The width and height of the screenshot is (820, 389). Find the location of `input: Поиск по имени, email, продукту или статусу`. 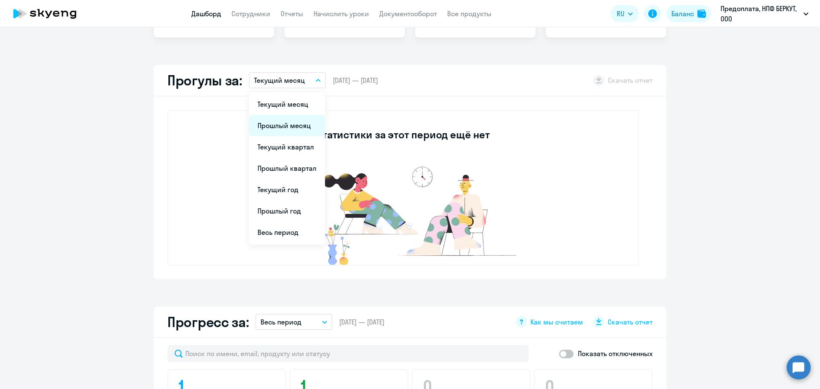

input: Поиск по имени, email, продукту или статусу is located at coordinates (348, 354).